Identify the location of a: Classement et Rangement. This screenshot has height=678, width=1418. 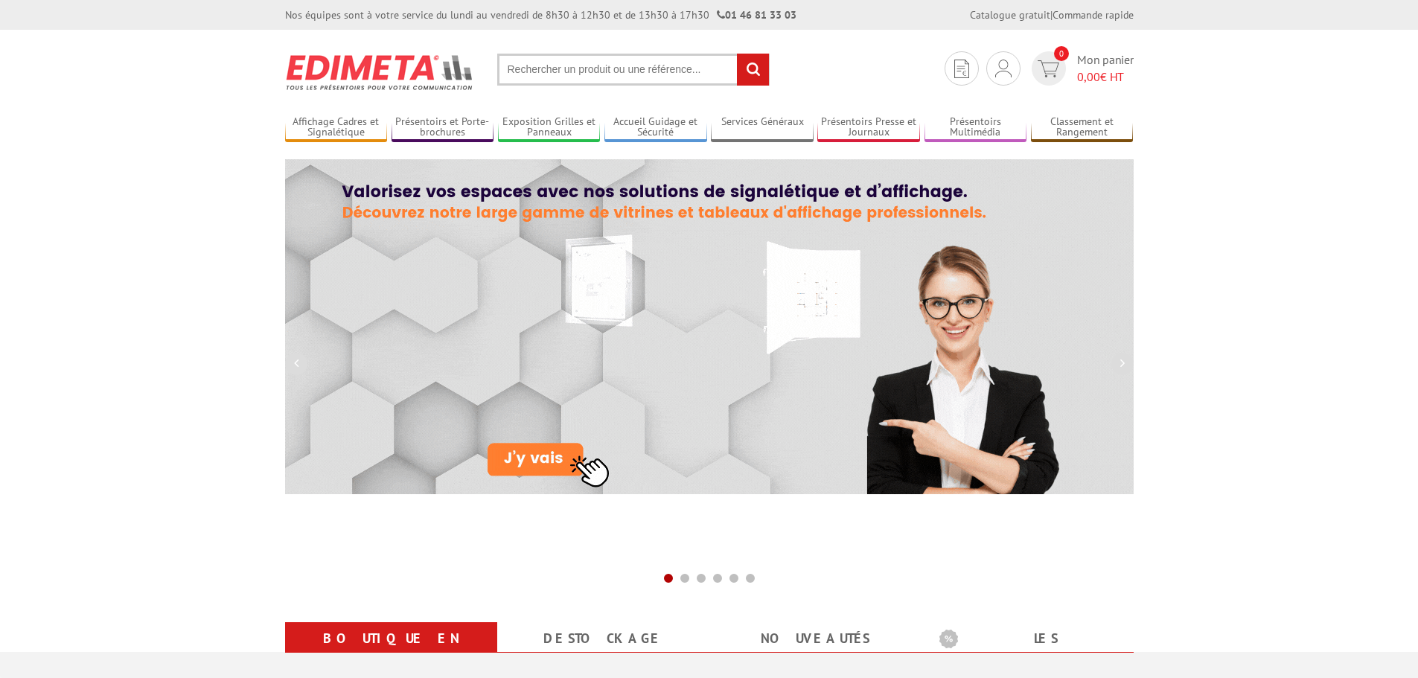
(1082, 127).